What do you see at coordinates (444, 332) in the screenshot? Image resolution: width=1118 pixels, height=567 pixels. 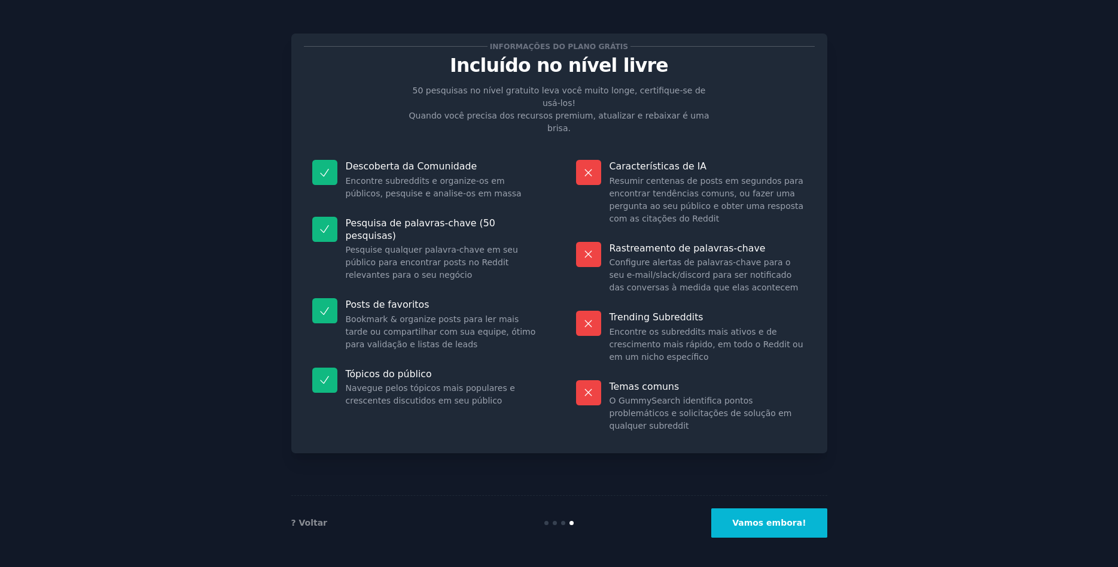 I see `dd: Bookmark & organize posts para ler mais tarde ou compartilhar com sua equipe, ótimo para validaçã...` at bounding box center [444, 332].